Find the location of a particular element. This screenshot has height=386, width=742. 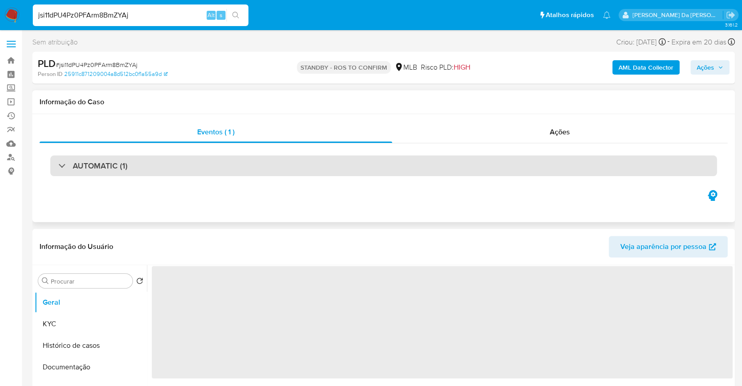

h1: Informação do Usuário is located at coordinates (76, 247).